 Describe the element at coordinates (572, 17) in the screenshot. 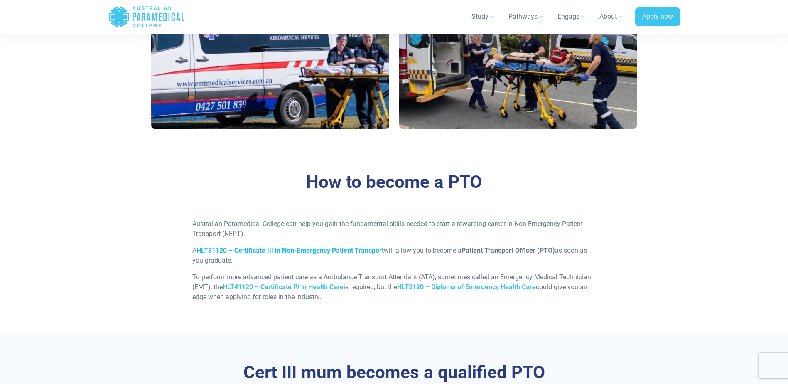

I see `a: Engage` at that location.